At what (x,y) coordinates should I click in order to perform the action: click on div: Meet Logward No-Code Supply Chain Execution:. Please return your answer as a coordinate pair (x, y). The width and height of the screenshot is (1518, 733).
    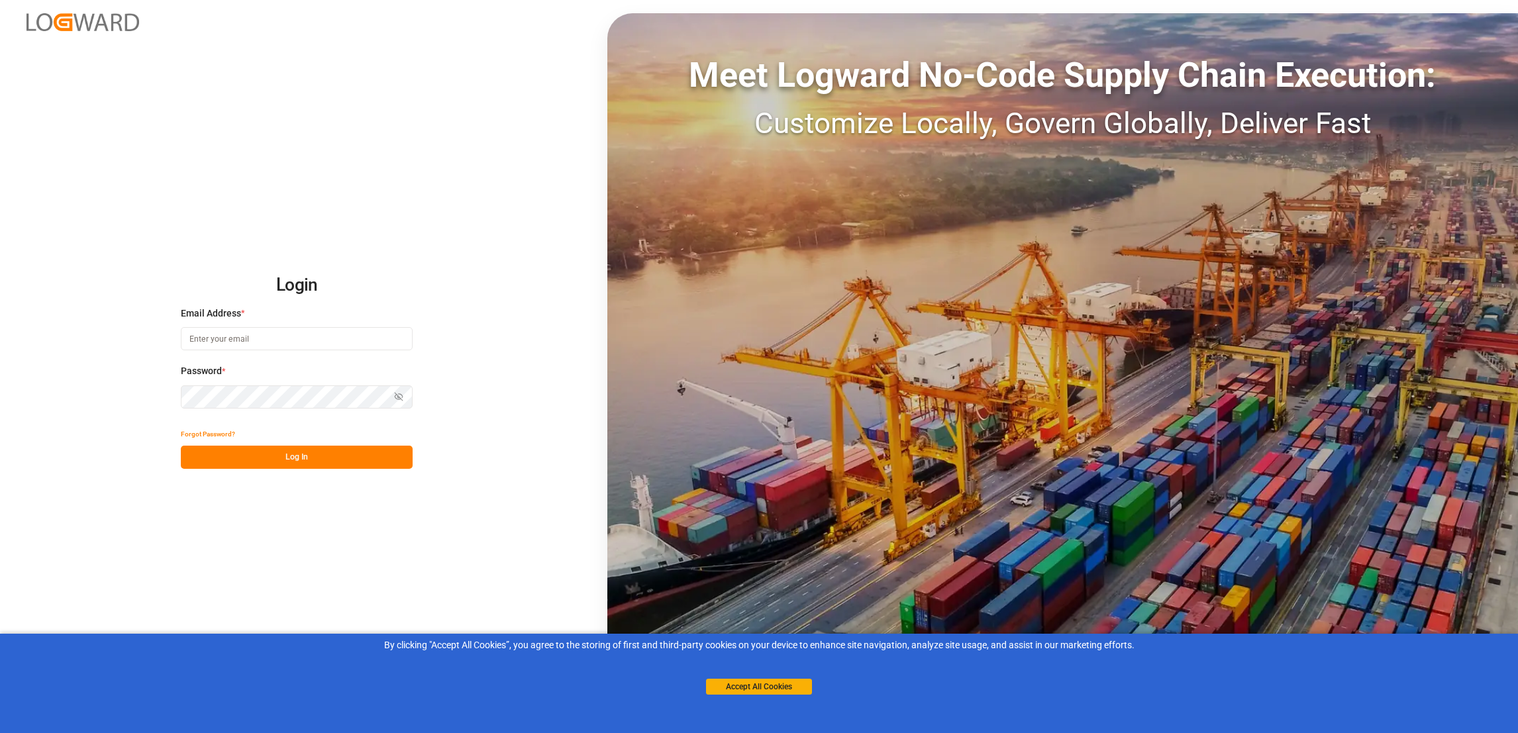
    Looking at the image, I should click on (1063, 76).